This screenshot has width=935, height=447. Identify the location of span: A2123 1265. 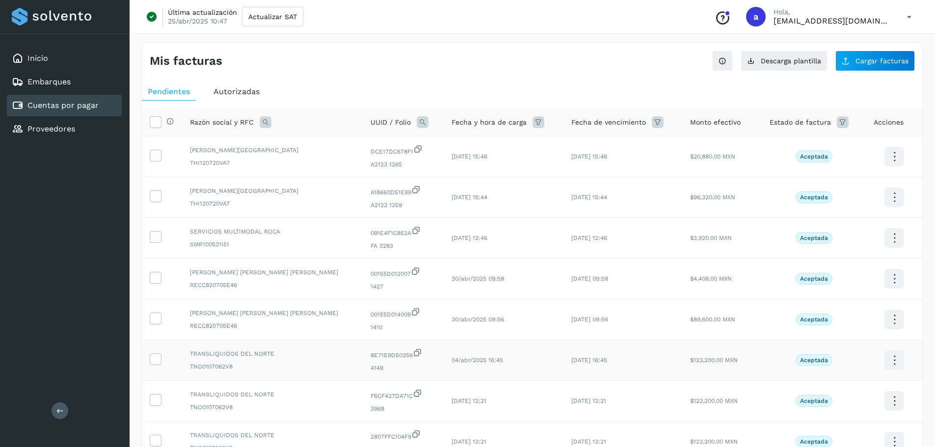
(403, 164).